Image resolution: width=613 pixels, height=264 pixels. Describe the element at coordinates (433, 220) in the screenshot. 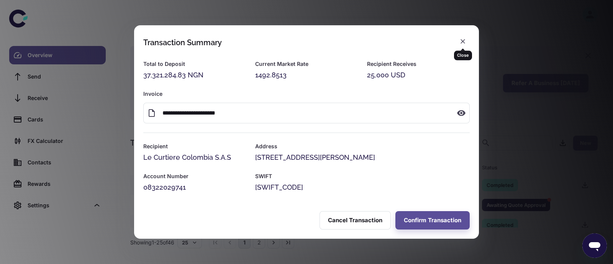

I see `button: Confirm Transaction` at that location.